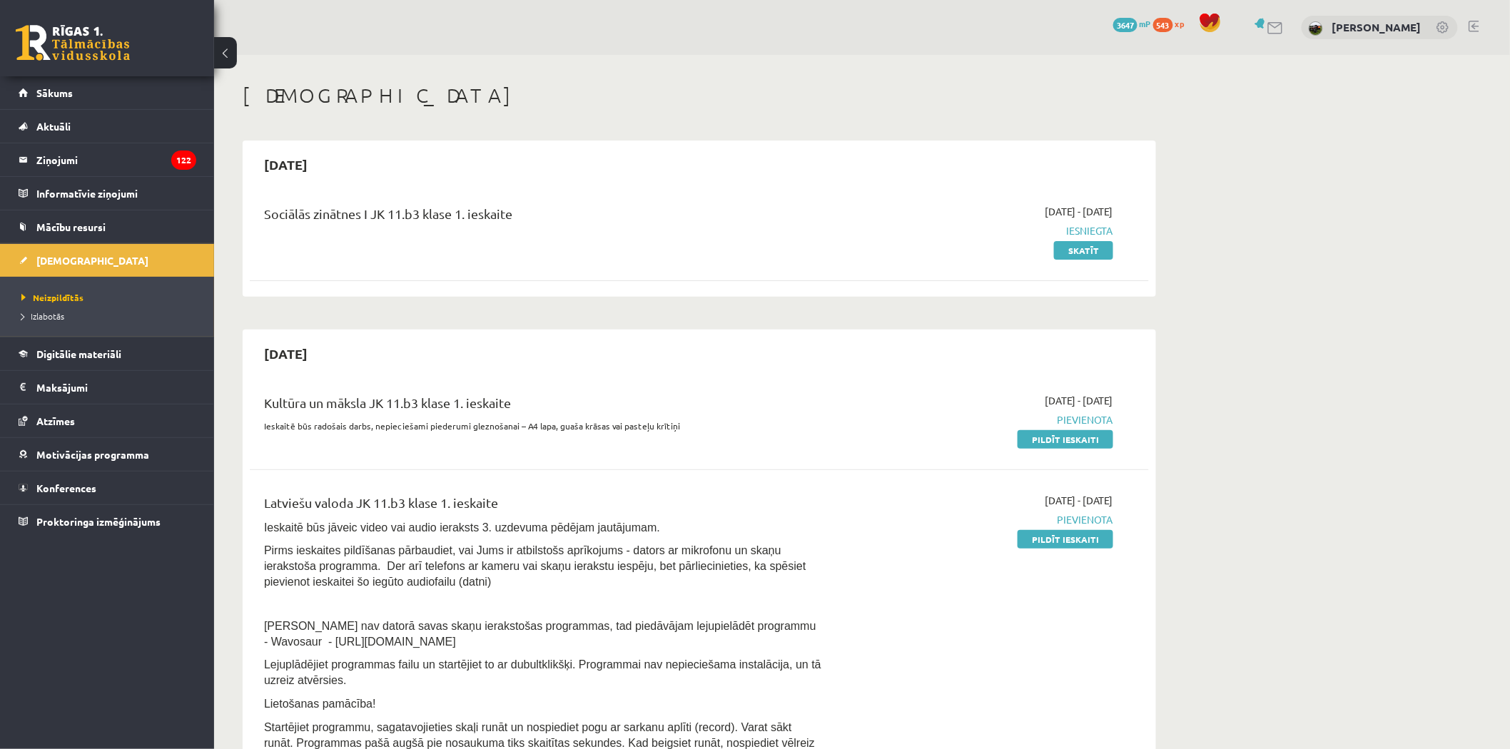  What do you see at coordinates (52, 298) in the screenshot?
I see `span: Neizpildītās` at bounding box center [52, 298].